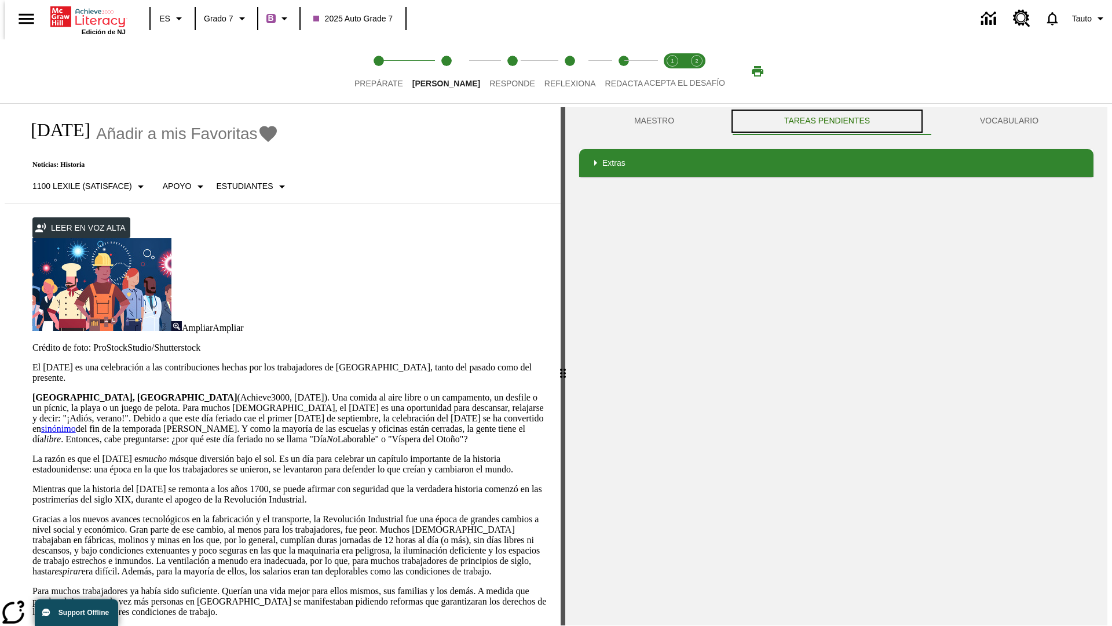 This screenshot has height=626, width=1112. I want to click on button: Abrir el menú lateral, so click(26, 19).